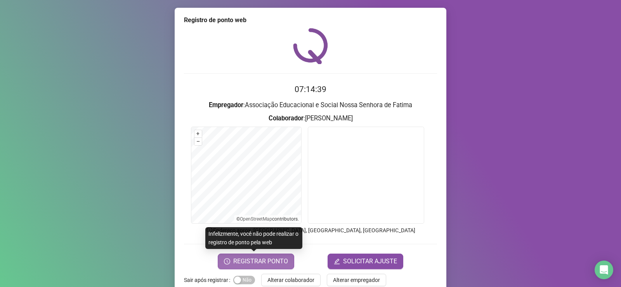 The image size is (621, 287). Describe the element at coordinates (261, 261) in the screenshot. I see `span: REGISTRAR PONTO` at that location.